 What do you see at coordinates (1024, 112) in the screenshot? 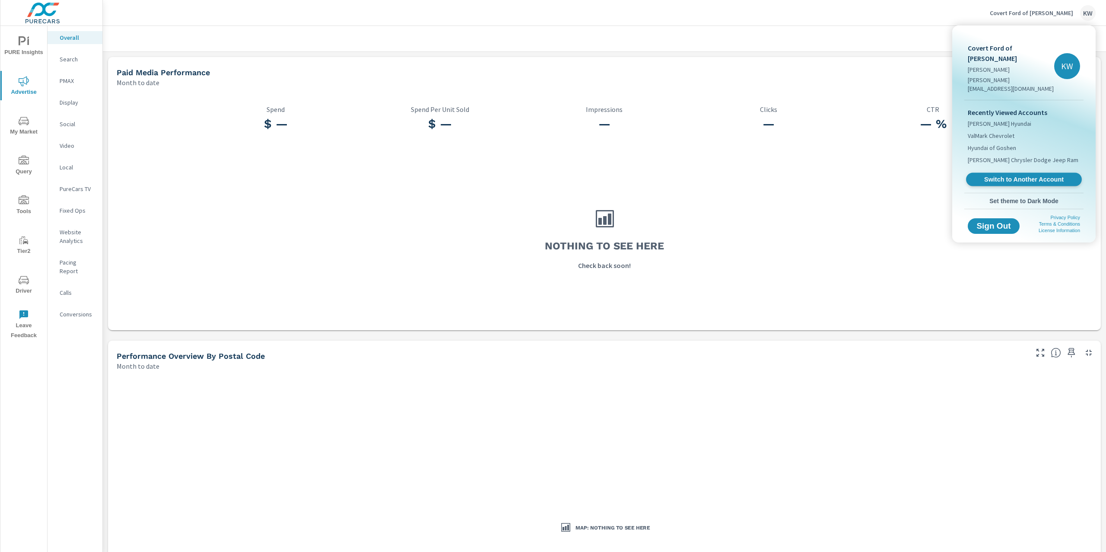
I see `p: Recently Viewed Accounts` at bounding box center [1024, 112].